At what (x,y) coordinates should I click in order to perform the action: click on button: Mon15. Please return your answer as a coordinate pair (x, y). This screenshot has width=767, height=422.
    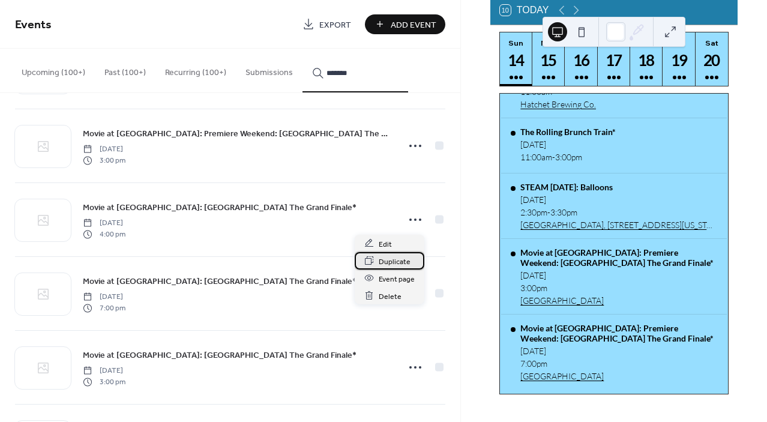
    Looking at the image, I should click on (549, 59).